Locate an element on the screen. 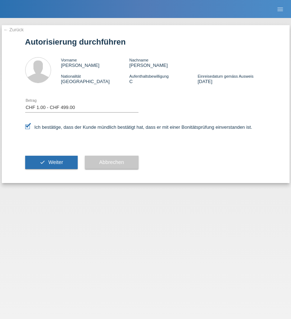 The height and width of the screenshot is (319, 291). i: check is located at coordinates (42, 162).